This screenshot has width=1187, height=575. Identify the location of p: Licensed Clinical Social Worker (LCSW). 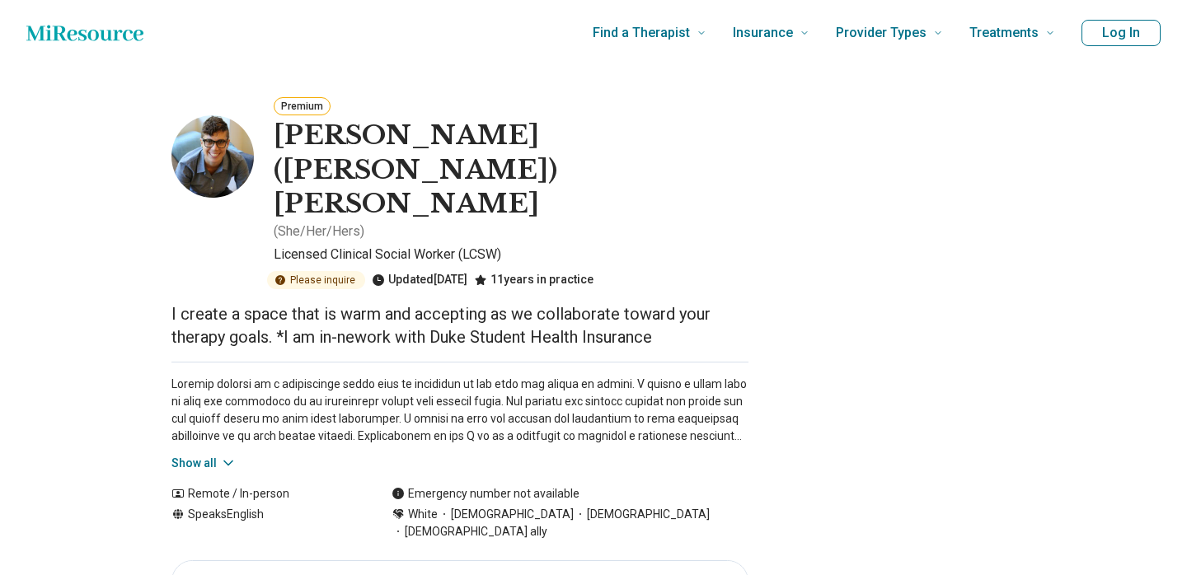
(511, 255).